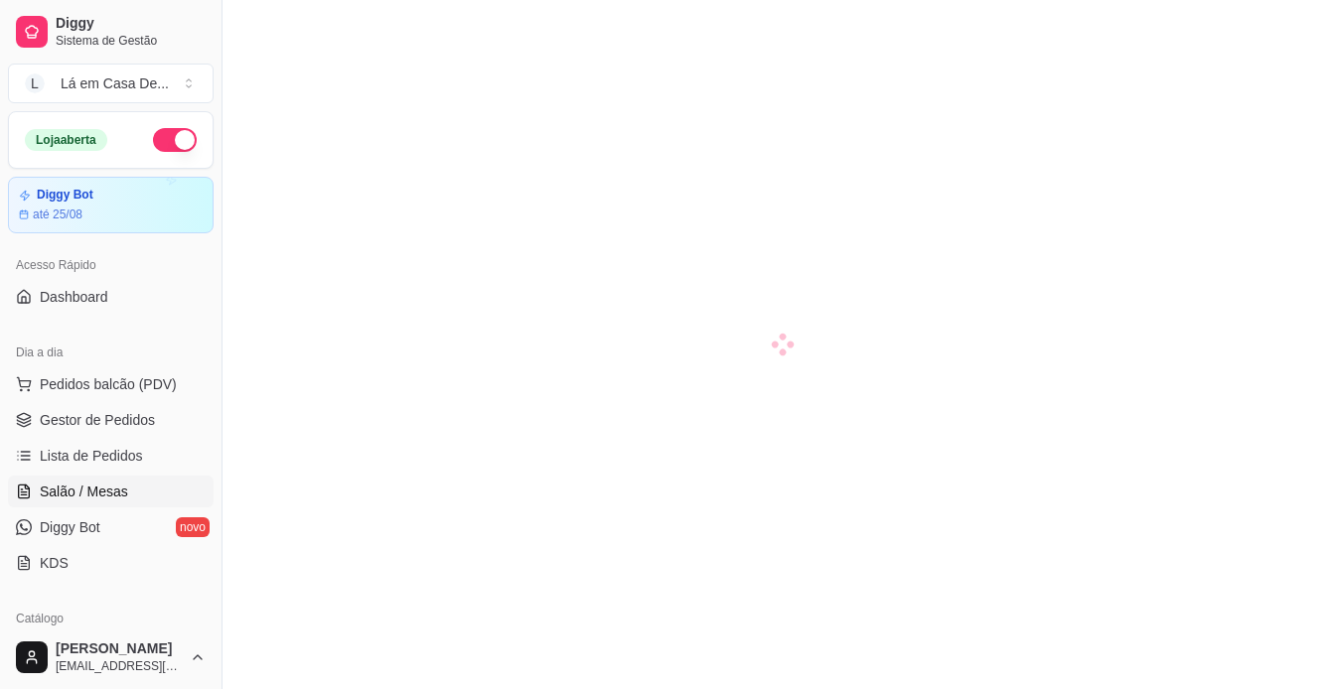 The image size is (1342, 689). I want to click on article: até 25/08, so click(58, 215).